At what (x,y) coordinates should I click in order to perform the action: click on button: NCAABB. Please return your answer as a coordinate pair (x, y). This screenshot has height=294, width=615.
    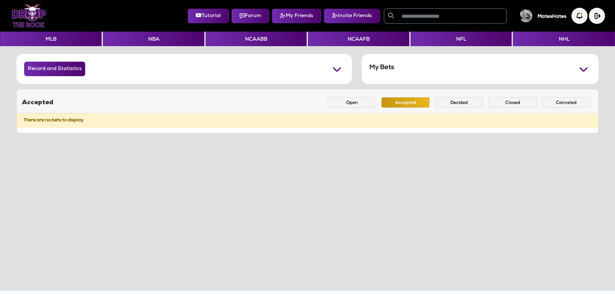
    Looking at the image, I should click on (256, 39).